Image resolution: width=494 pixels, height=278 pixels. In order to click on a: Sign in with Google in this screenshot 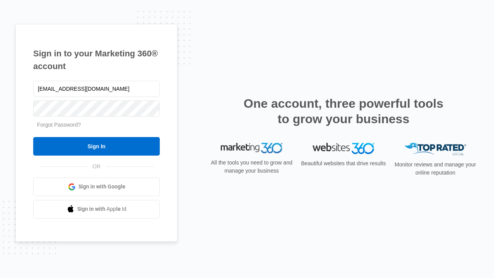, I will do `click(96, 187)`.